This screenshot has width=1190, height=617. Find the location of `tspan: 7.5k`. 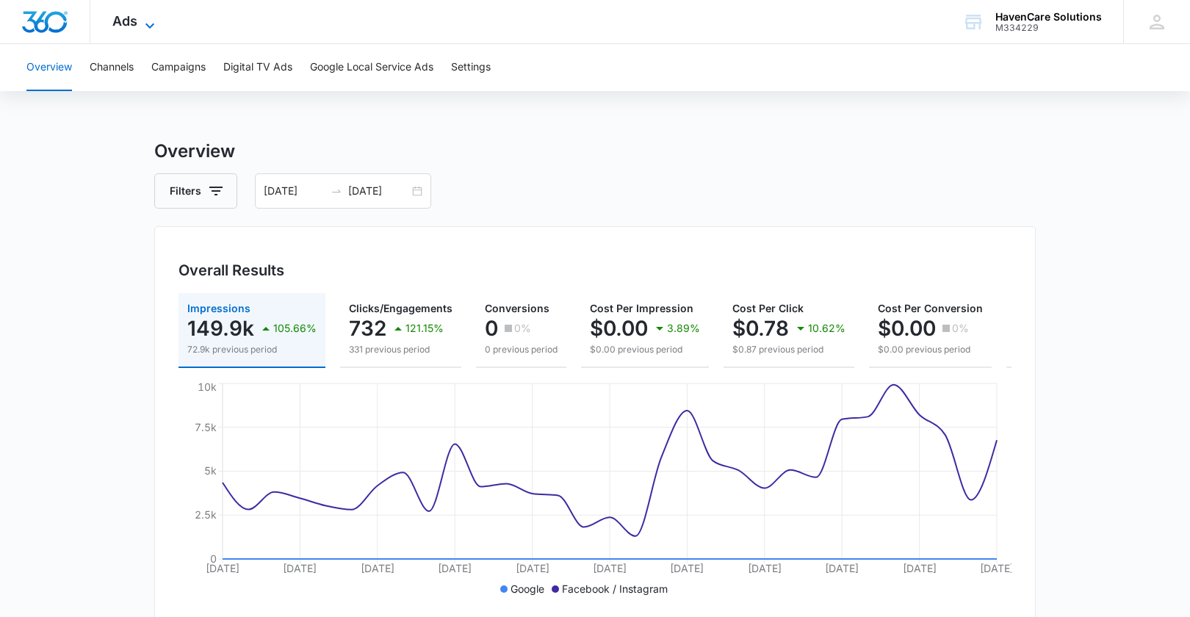

tspan: 7.5k is located at coordinates (206, 427).